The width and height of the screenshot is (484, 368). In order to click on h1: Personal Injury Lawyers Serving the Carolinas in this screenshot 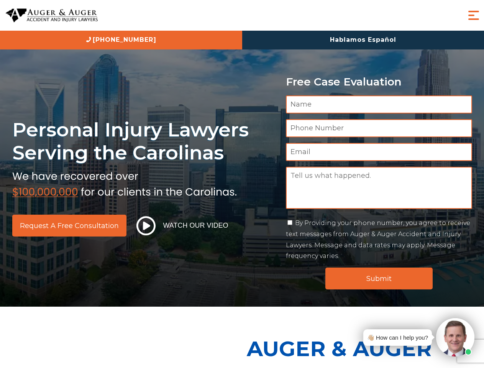, I will do `click(145, 141)`.